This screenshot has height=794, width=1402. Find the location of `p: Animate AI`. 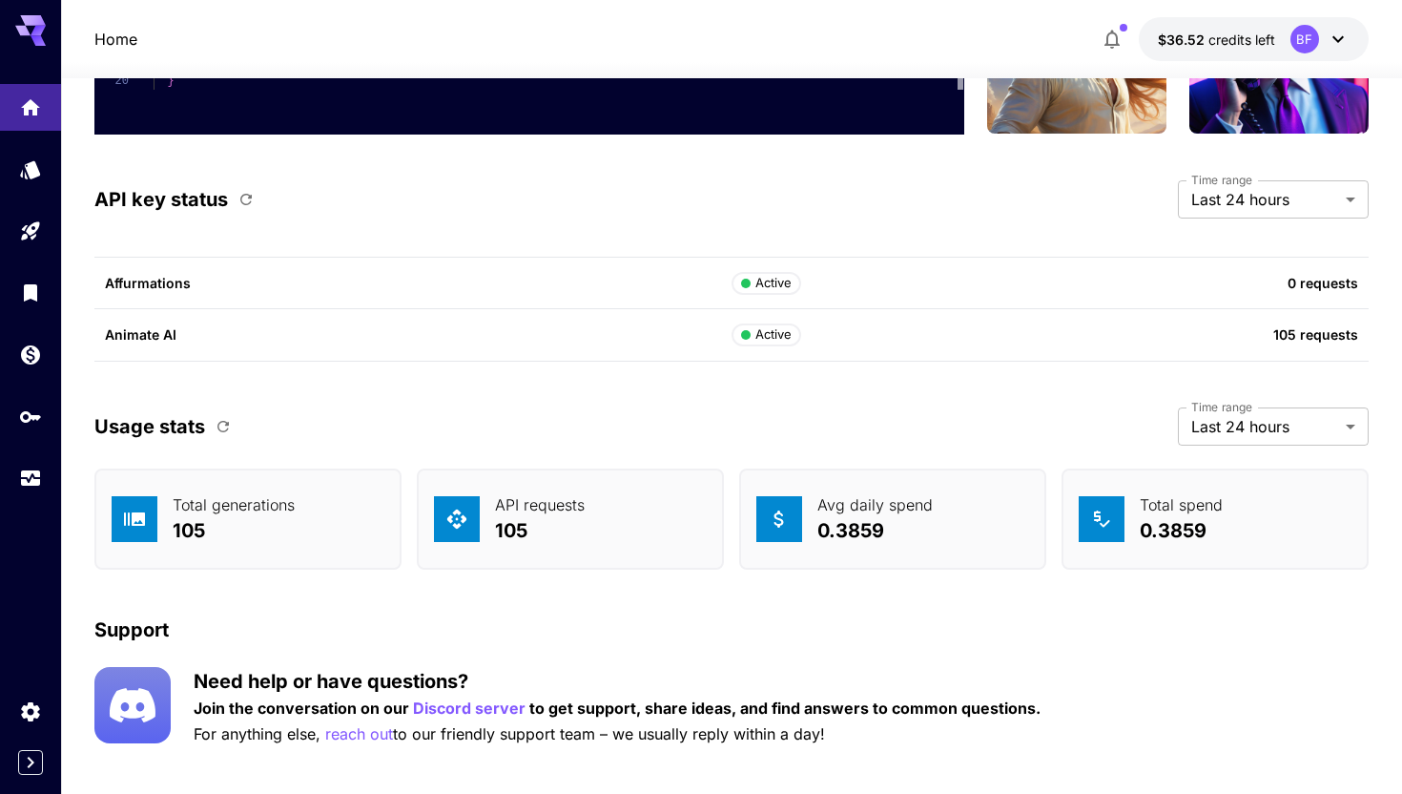

p: Animate AI is located at coordinates (418, 334).